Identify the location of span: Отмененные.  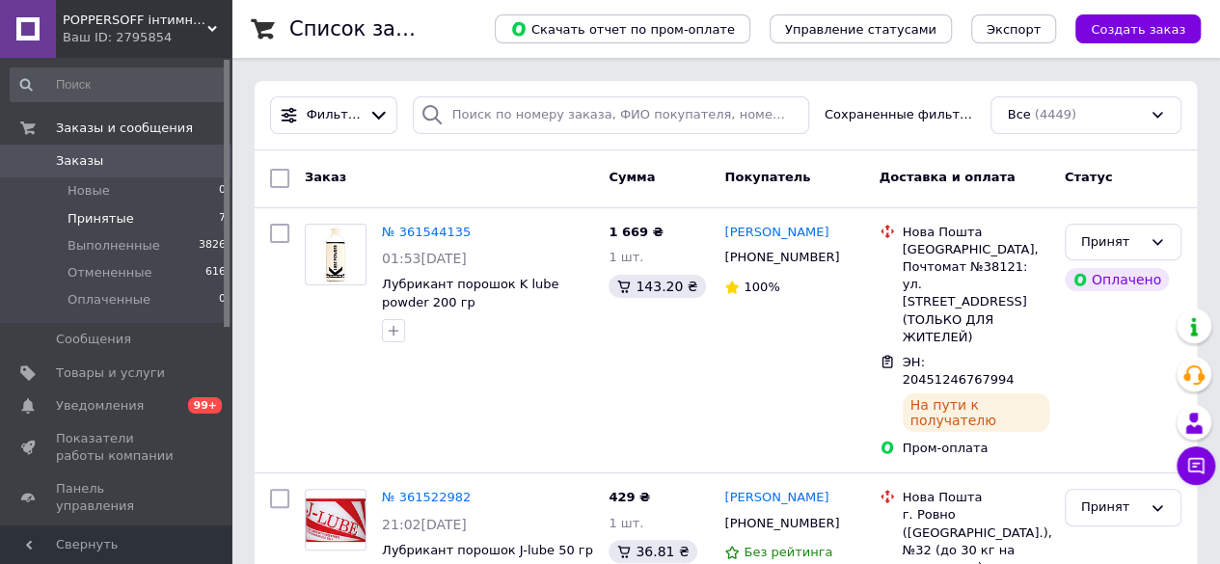
(109, 273).